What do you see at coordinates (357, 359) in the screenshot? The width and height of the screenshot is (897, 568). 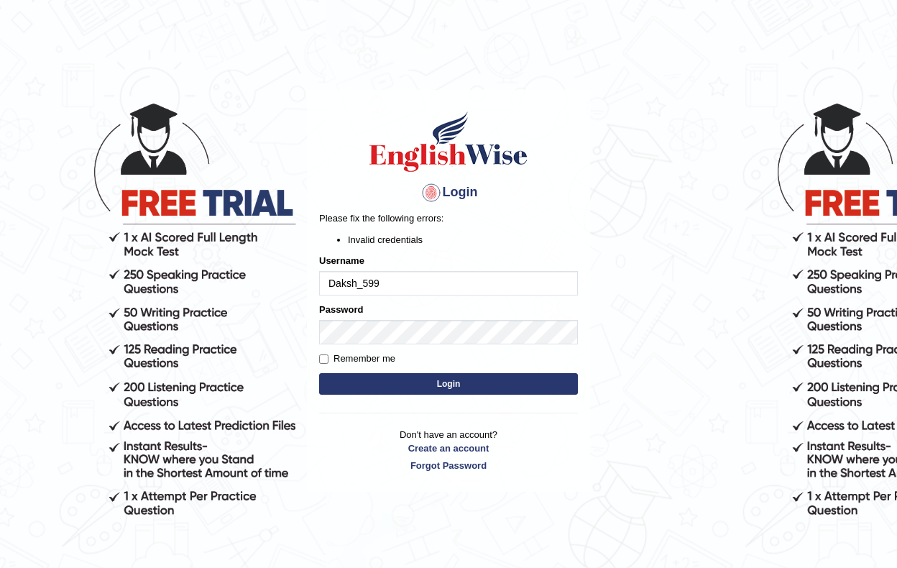 I see `label: Remember me` at bounding box center [357, 359].